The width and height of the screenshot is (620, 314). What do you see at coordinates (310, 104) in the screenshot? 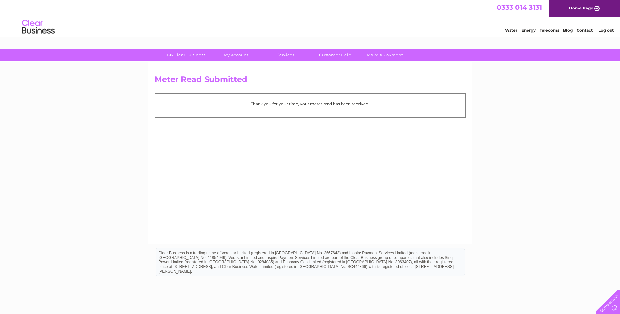
I see `p: Thank you for your time, your meter read has been received.` at bounding box center [310, 104].